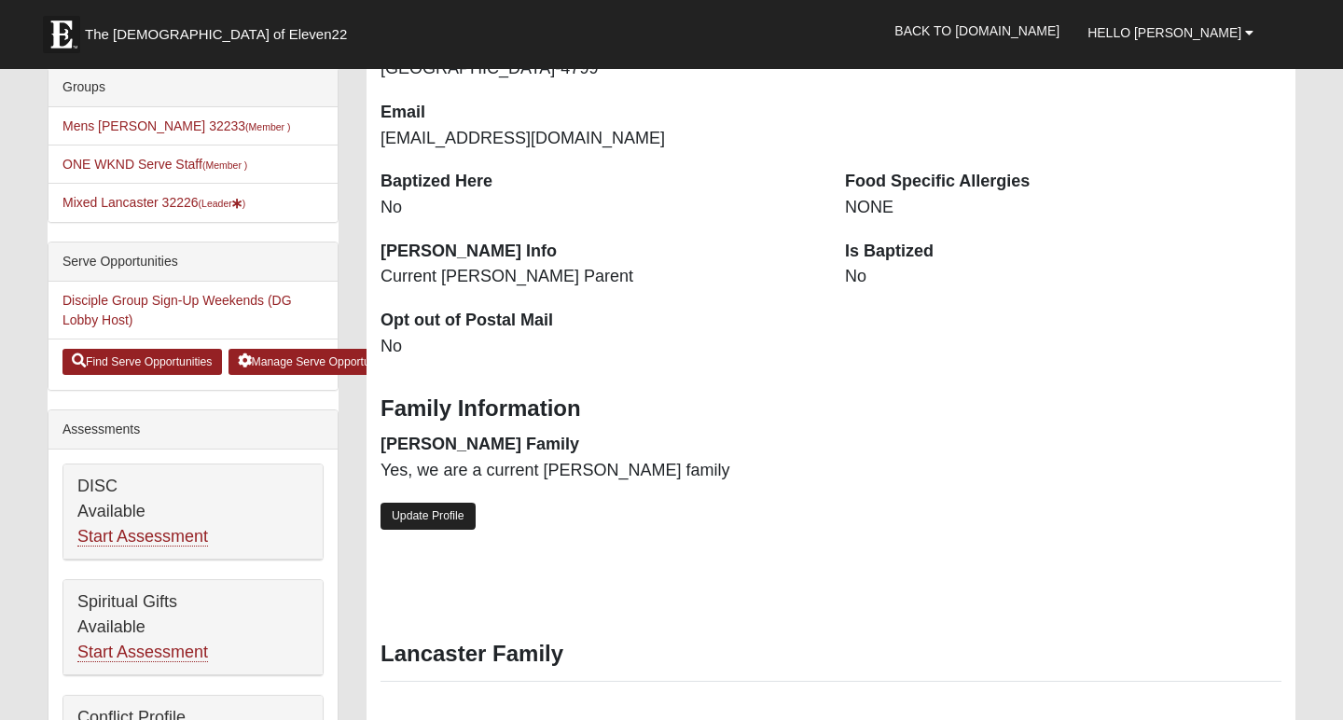  What do you see at coordinates (1063, 208) in the screenshot?
I see `dd: NONE` at bounding box center [1063, 208].